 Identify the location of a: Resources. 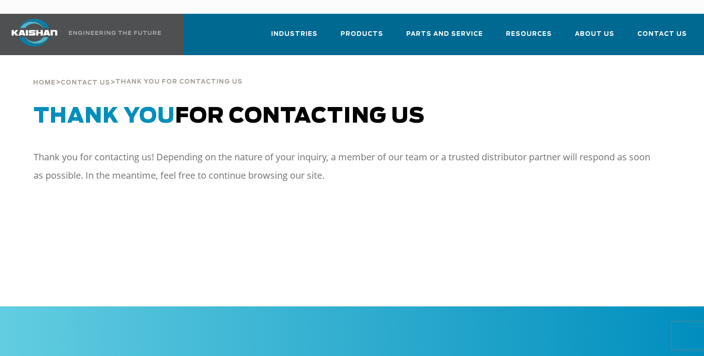
(529, 38).